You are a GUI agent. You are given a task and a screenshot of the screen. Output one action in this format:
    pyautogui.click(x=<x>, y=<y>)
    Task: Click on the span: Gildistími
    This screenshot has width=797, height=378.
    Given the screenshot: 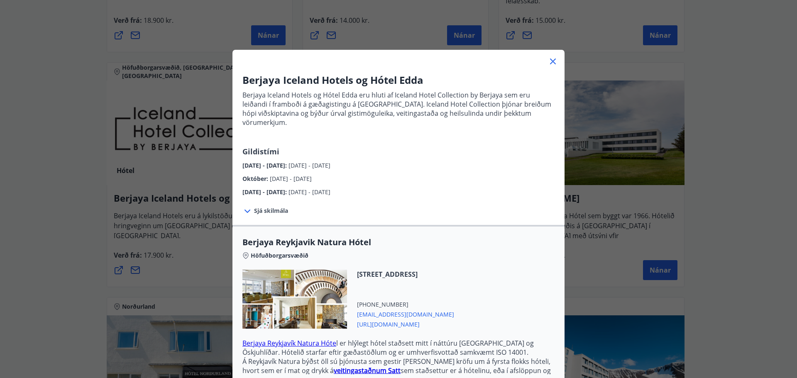 What is the action you would take?
    pyautogui.click(x=261, y=151)
    